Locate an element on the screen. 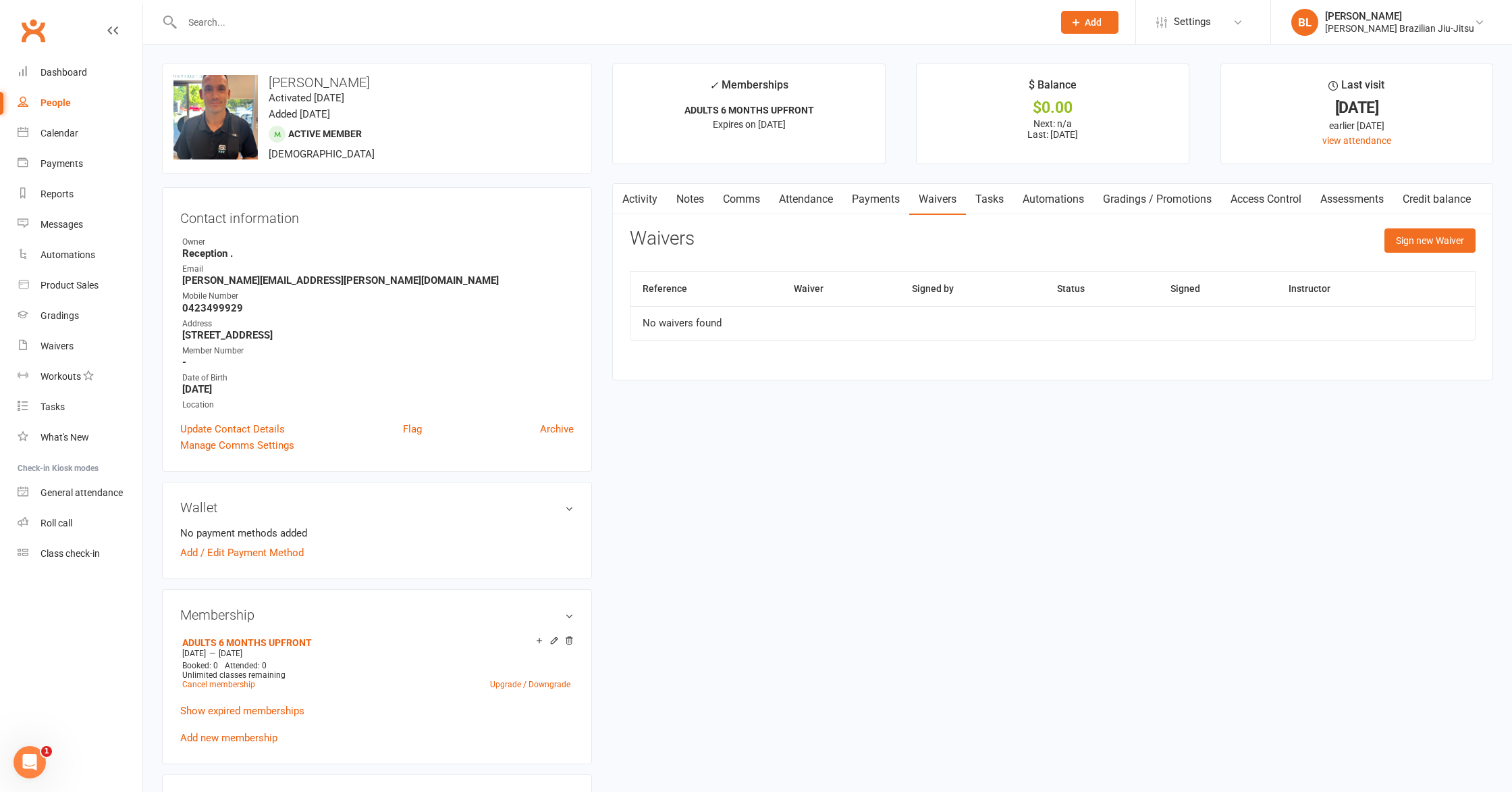  div: Owner is located at coordinates (378, 242).